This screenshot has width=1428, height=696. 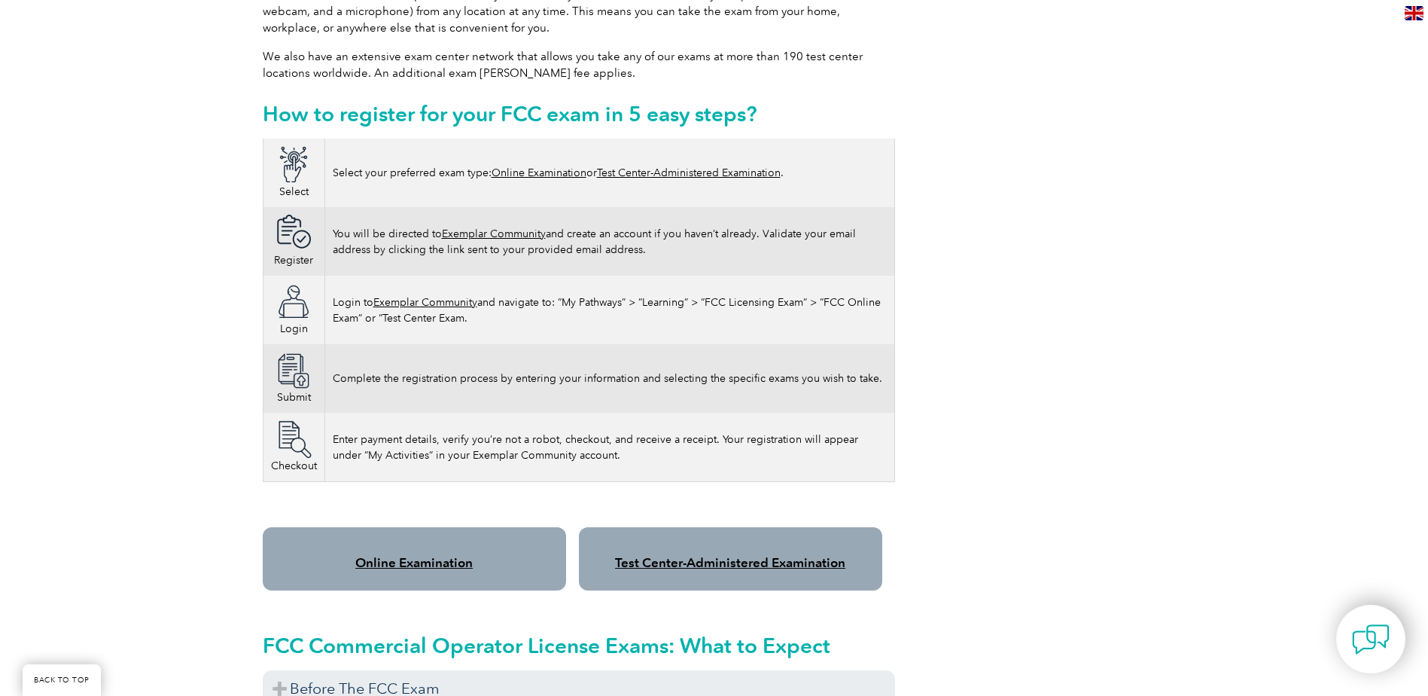 I want to click on td: Select, so click(x=294, y=172).